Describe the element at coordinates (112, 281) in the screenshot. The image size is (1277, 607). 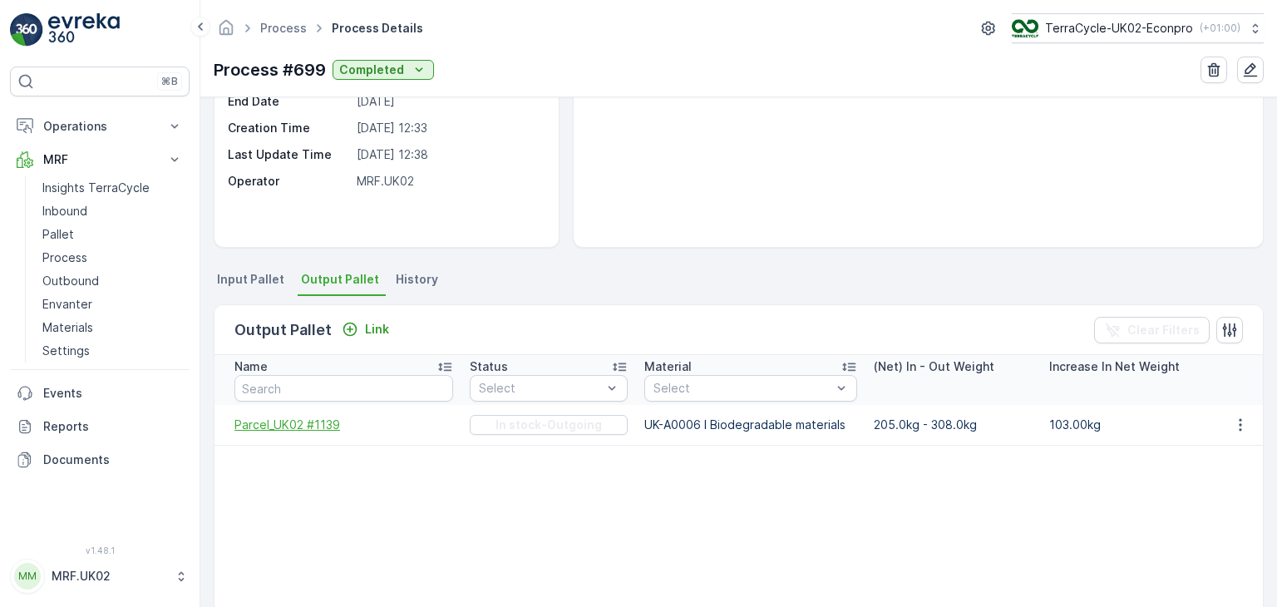
I see `a: Outbound` at that location.